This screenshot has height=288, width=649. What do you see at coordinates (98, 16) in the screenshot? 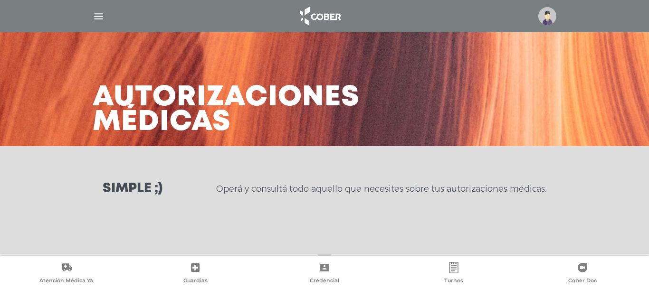
I see `img: Cober_menu-lines-white.svg` at bounding box center [98, 16].